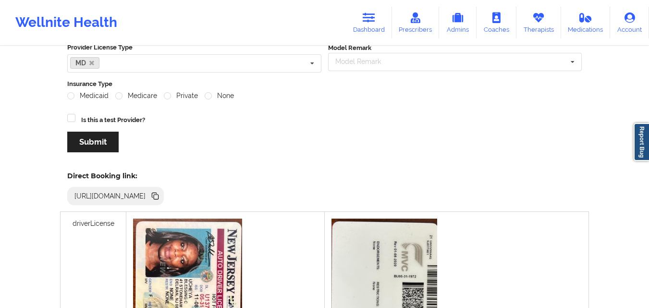 The height and width of the screenshot is (308, 649). Describe the element at coordinates (113, 120) in the screenshot. I see `label: Is this a test Provider?` at that location.